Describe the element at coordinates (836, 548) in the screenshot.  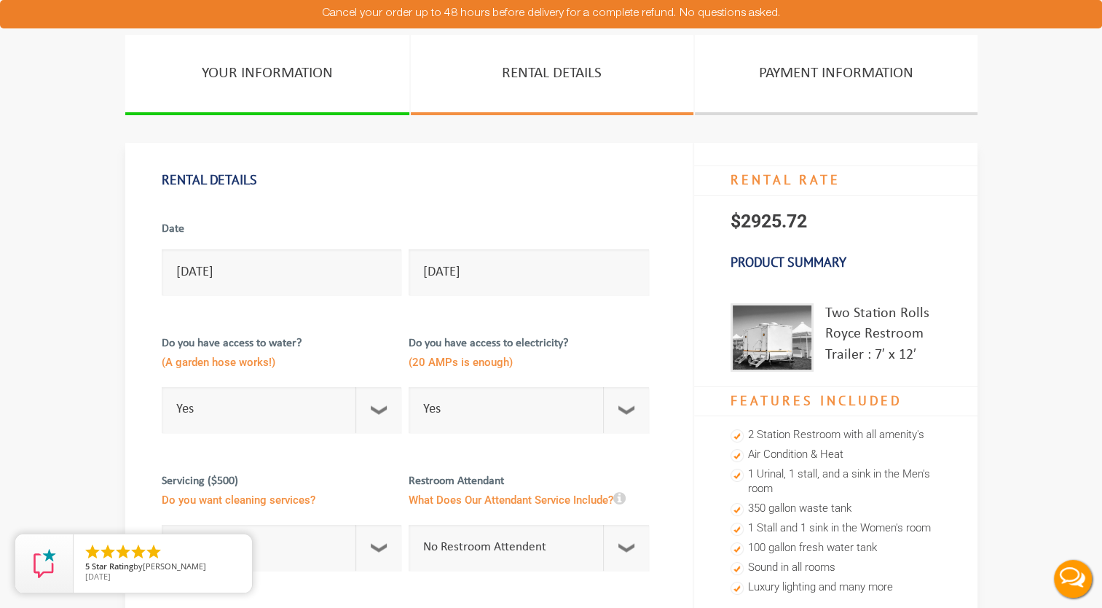
I see `li: 100 gallon fresh water tank` at that location.